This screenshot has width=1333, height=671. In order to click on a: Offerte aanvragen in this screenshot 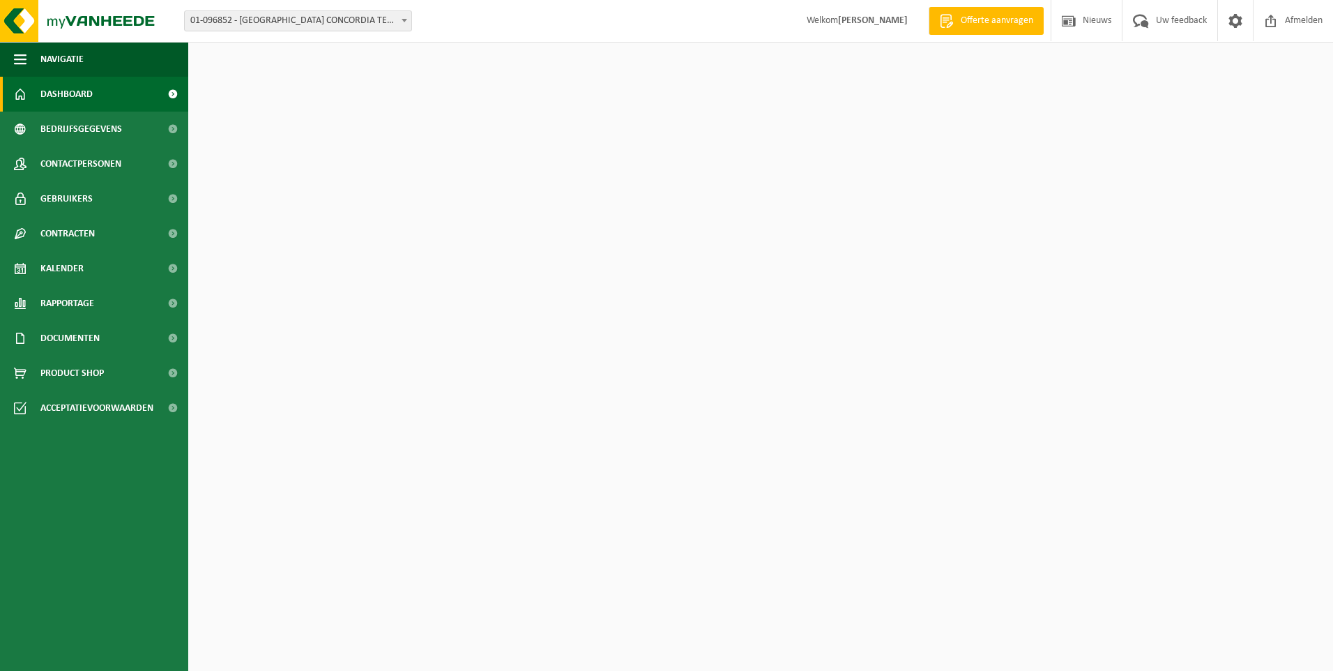, I will do `click(986, 21)`.